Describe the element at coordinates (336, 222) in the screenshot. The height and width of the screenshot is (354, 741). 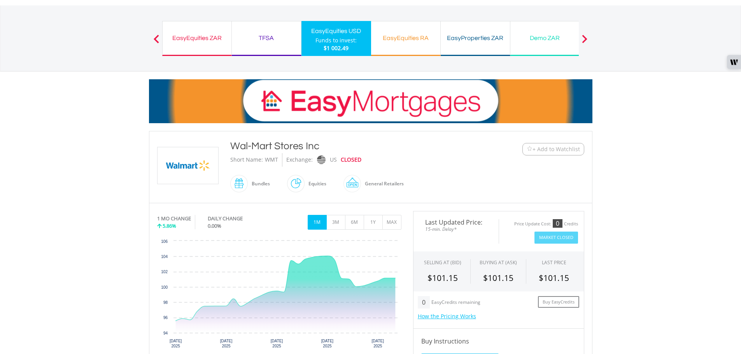
I see `button: 3M` at that location.